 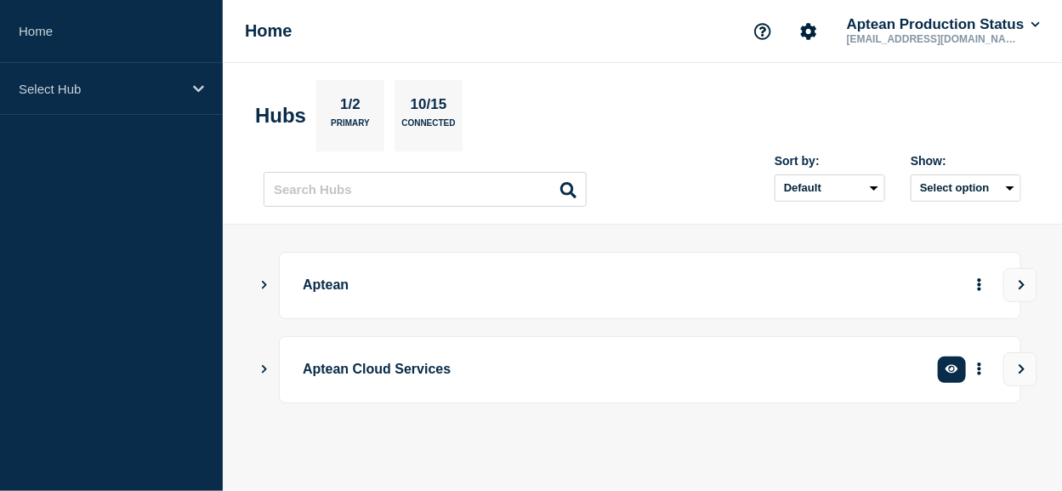 I want to click on div: Show:, so click(x=966, y=161).